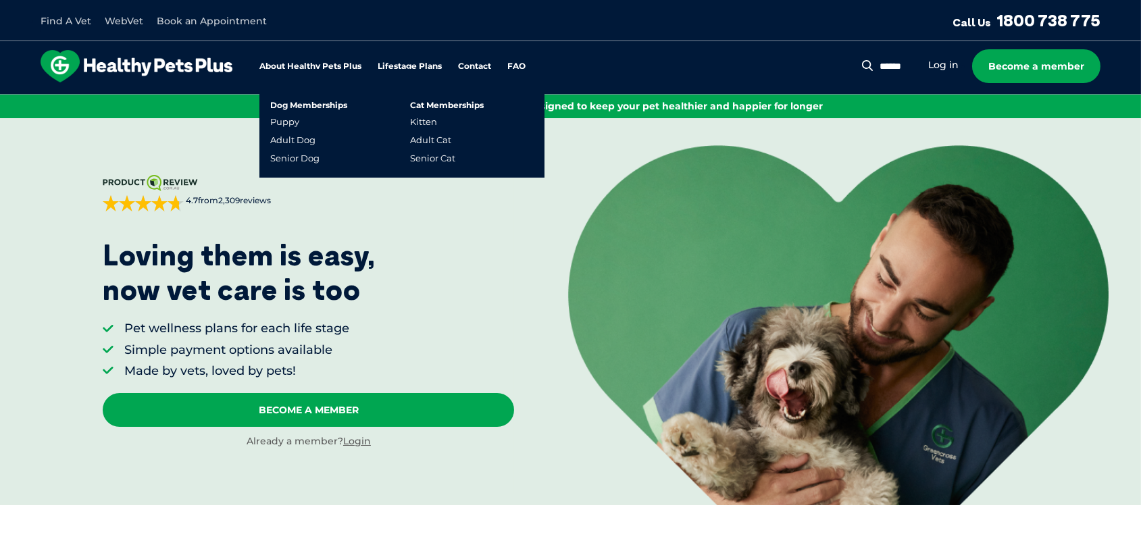 Image resolution: width=1141 pixels, height=545 pixels. I want to click on a: About Healthy Pets Plus, so click(310, 66).